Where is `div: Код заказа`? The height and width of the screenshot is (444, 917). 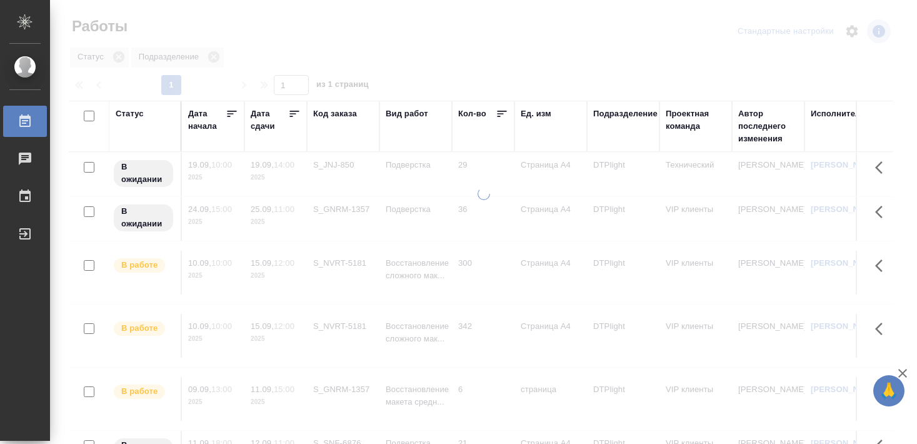
div: Код заказа is located at coordinates (335, 114).